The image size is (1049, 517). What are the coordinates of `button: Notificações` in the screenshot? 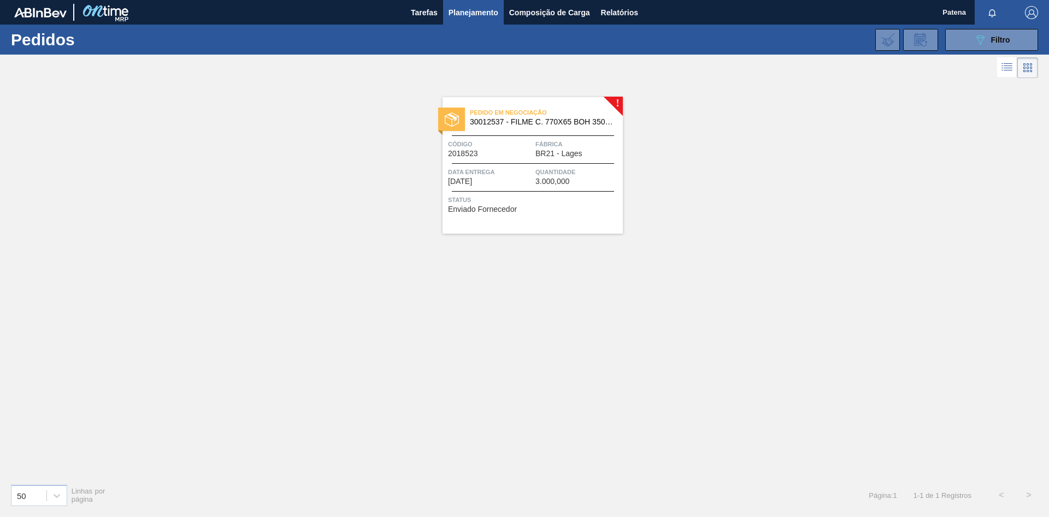 It's located at (992, 13).